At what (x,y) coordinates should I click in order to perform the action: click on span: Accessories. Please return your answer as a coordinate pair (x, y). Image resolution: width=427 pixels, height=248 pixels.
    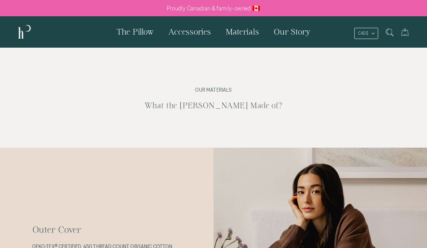
    Looking at the image, I should click on (189, 31).